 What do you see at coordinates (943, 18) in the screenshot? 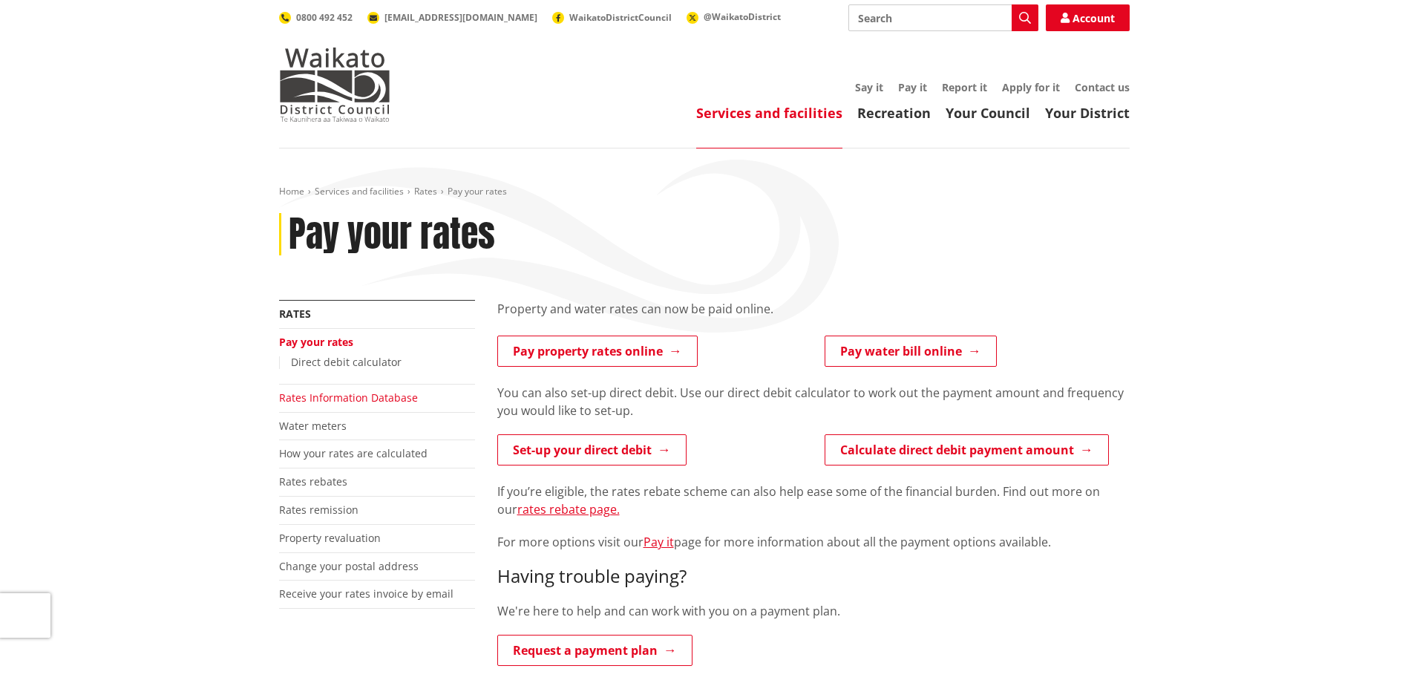
I see `input: Search input` at bounding box center [943, 18].